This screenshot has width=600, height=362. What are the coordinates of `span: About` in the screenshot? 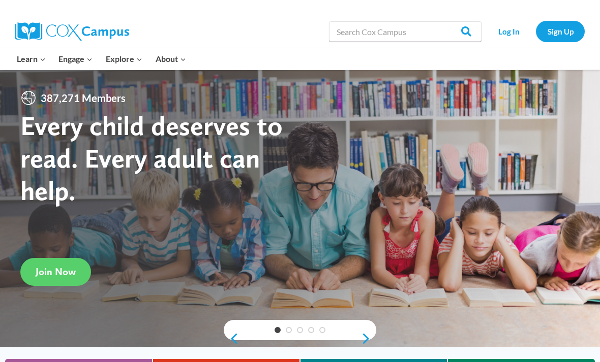 It's located at (171, 59).